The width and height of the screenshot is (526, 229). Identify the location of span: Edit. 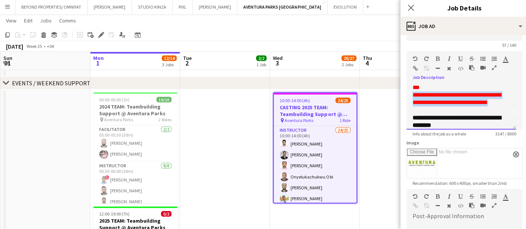
(28, 21).